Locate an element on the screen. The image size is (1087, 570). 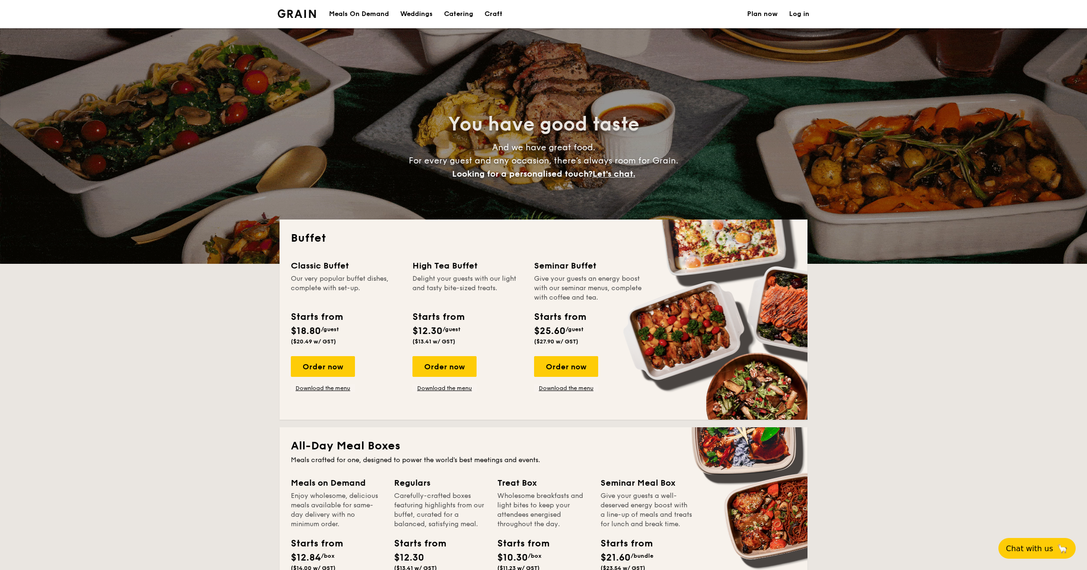
h2: All-Day Meal Boxes is located at coordinates (543, 446).